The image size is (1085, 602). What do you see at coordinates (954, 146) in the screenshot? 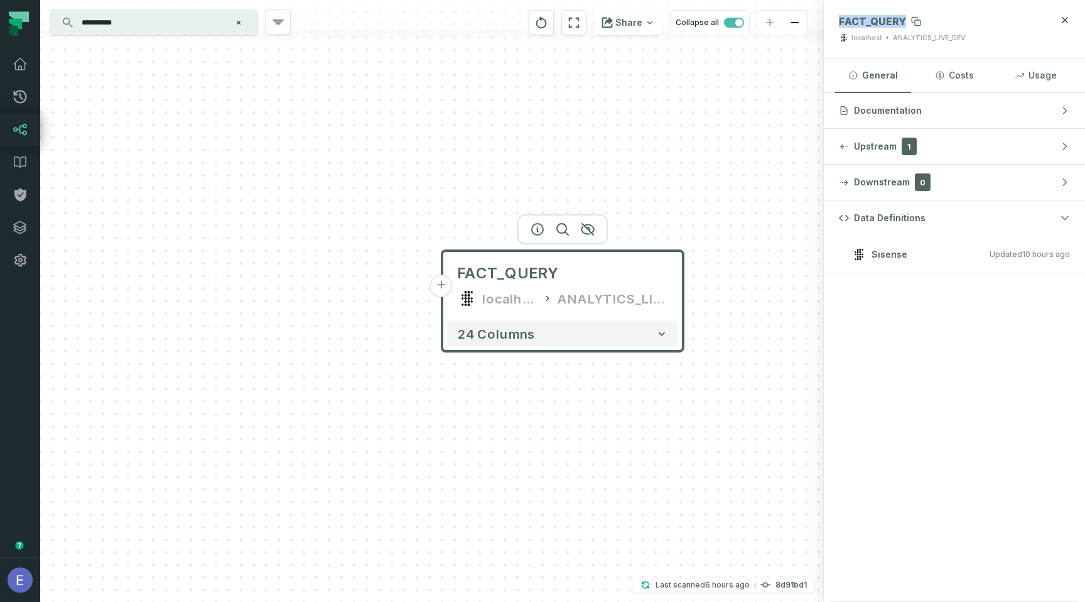
I see `button: Upstream1` at bounding box center [954, 146].